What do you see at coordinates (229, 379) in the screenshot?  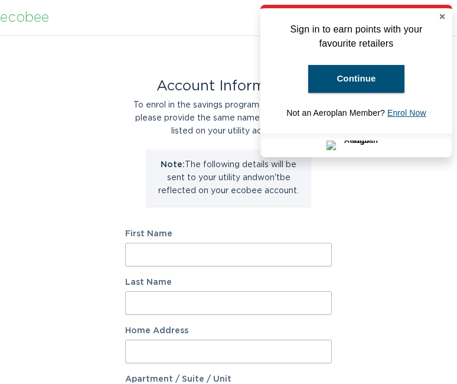 I see `label: Apartment / Suite / Unit` at bounding box center [229, 379].